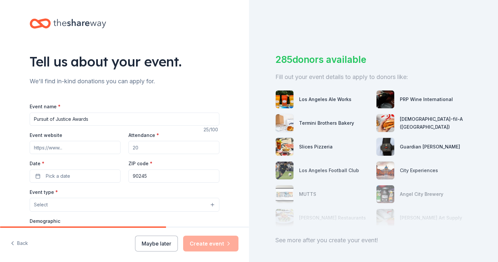  I want to click on img: photo for Slices Pizzeria, so click(285, 147).